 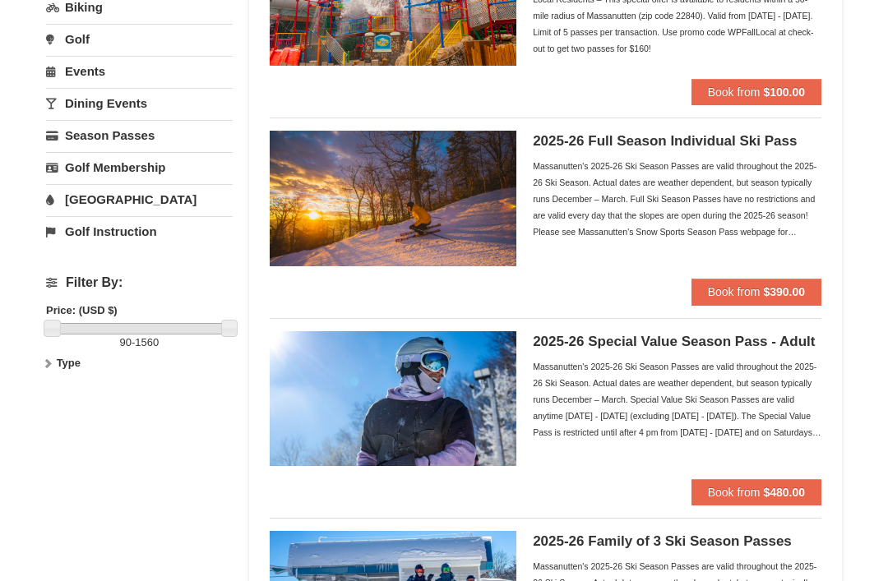 I want to click on img: 6619937-198-dda1df27.jpg, so click(x=393, y=399).